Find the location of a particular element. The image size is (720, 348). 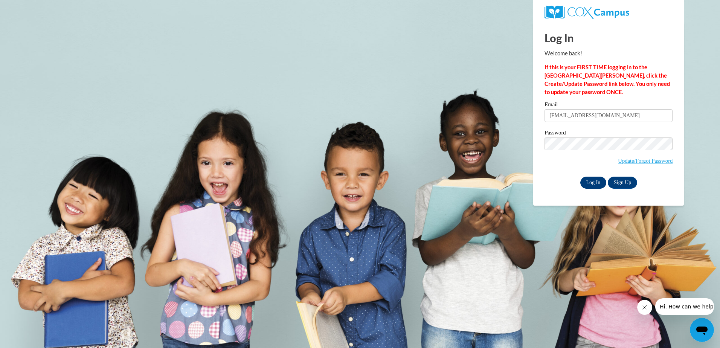

p: Welcome back! is located at coordinates (609, 53).